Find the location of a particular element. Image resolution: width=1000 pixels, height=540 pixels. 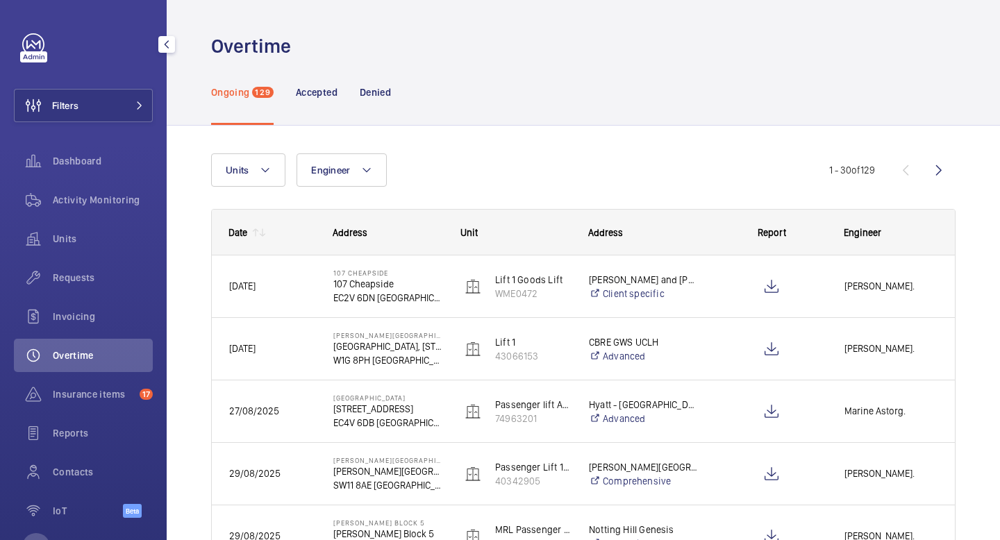

span: Filters is located at coordinates (65, 106).